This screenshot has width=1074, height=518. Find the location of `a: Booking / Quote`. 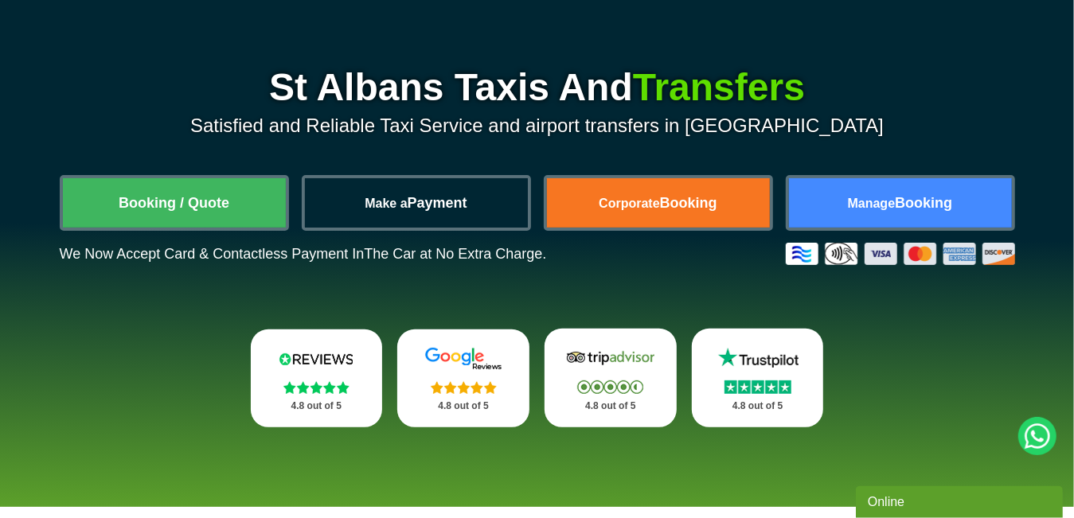

a: Booking / Quote is located at coordinates (174, 203).